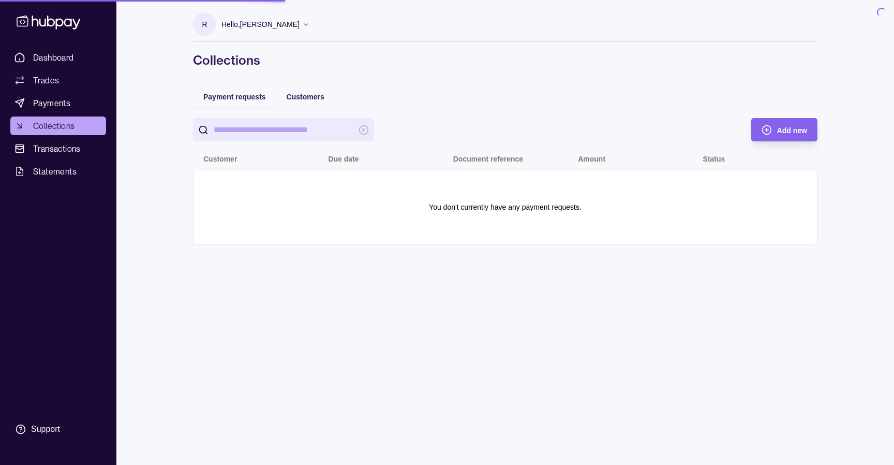 The image size is (894, 465). Describe the element at coordinates (52, 103) in the screenshot. I see `span: Payments` at that location.